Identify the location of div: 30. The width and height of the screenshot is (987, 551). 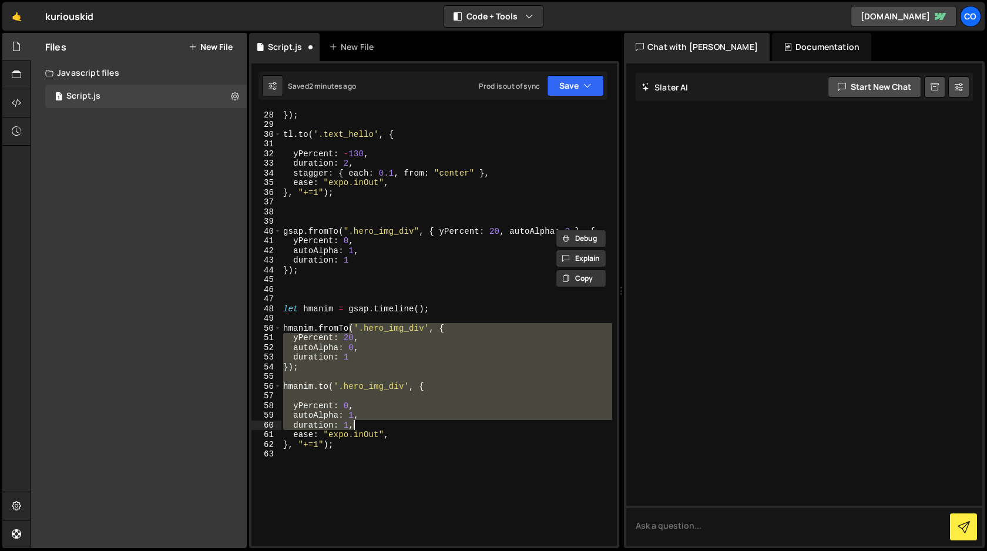
(266, 135).